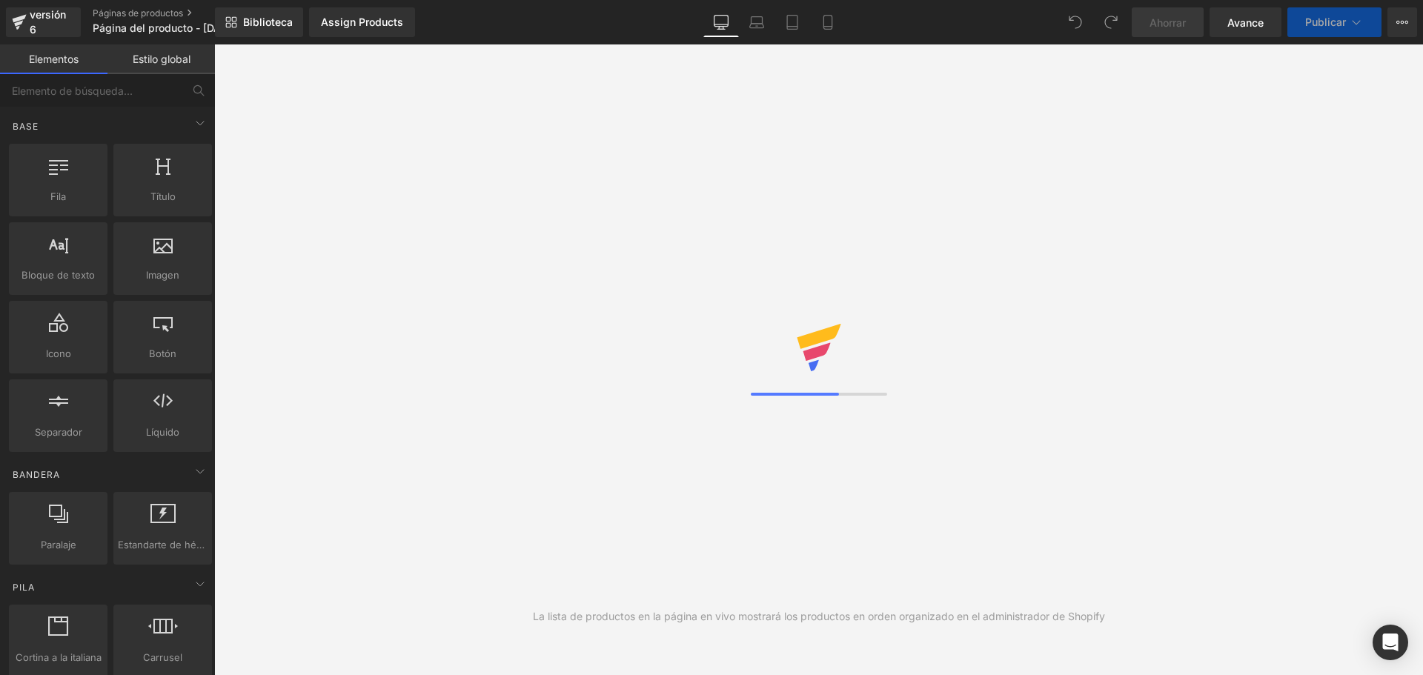 The image size is (1423, 675). Describe the element at coordinates (47, 21) in the screenshot. I see `font: versión 6` at that location.